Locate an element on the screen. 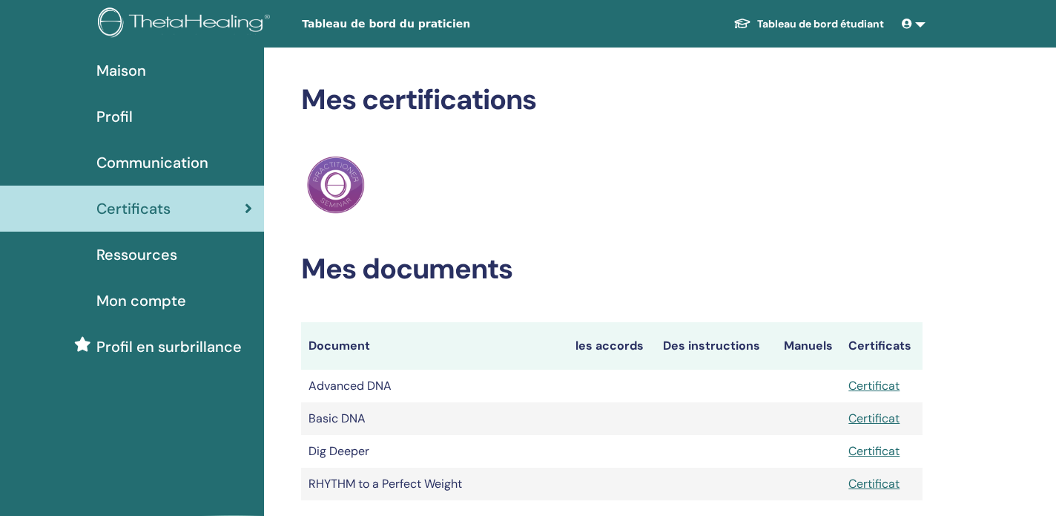 Image resolution: width=1056 pixels, height=516 pixels. img: logo.png is located at coordinates (186, 24).